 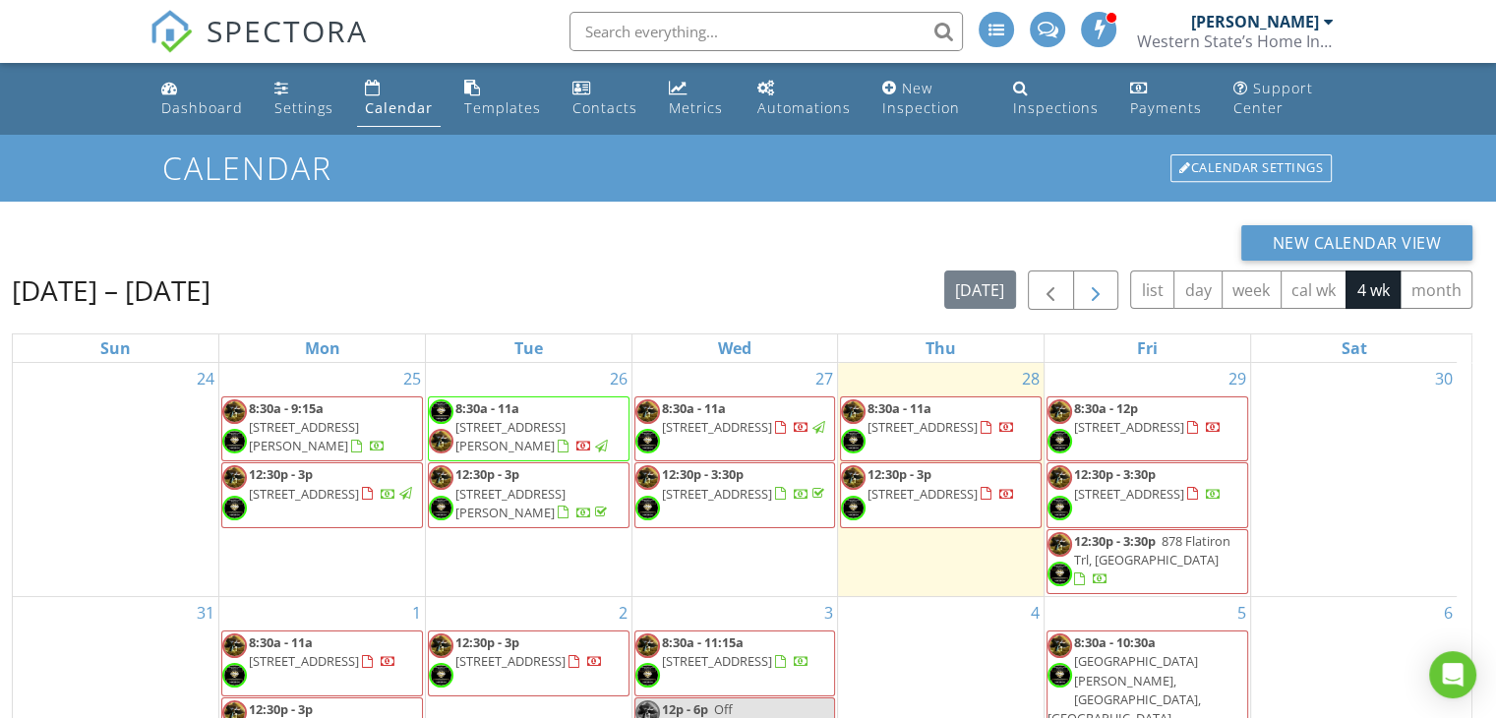 I want to click on a: Go to August 26, 2025, so click(x=619, y=379).